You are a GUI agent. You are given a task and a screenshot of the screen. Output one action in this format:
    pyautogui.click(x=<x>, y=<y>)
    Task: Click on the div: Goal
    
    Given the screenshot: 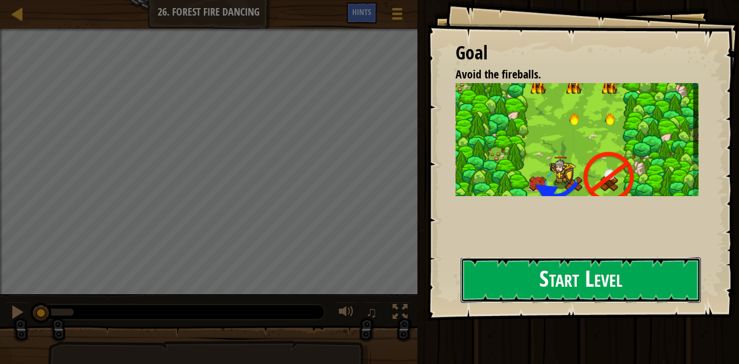 What is the action you would take?
    pyautogui.click(x=577, y=53)
    